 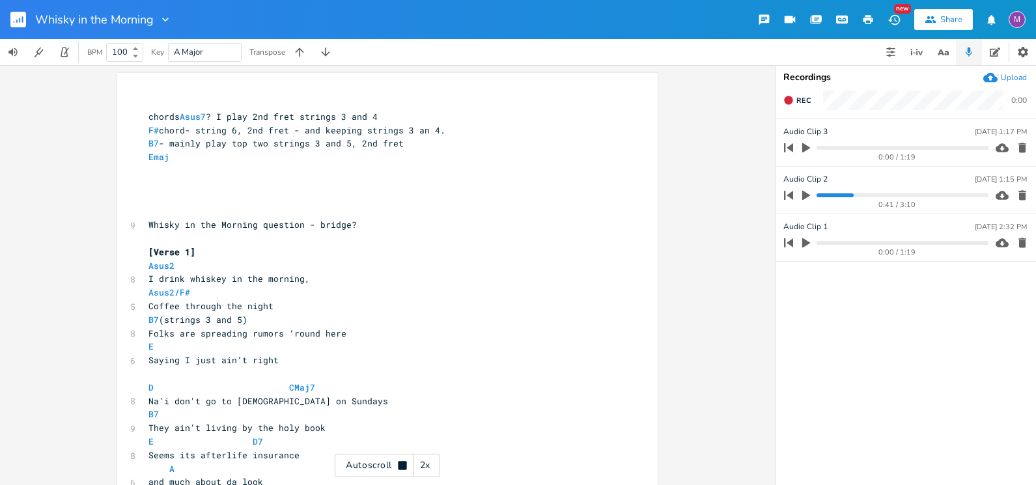 I want to click on button: New, so click(x=894, y=20).